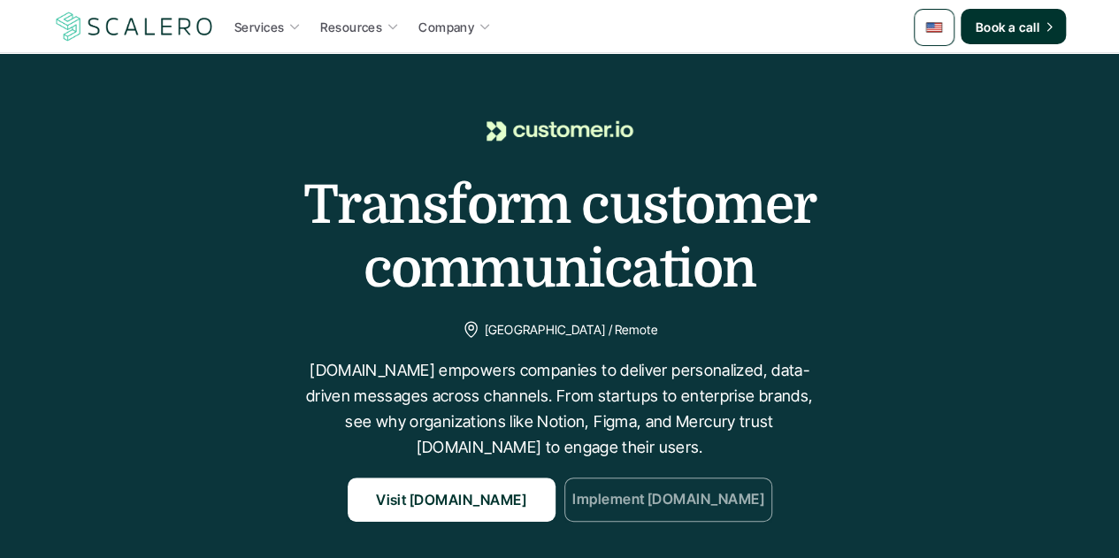 The height and width of the screenshot is (558, 1119). I want to click on a: Scalero company logotype, so click(134, 27).